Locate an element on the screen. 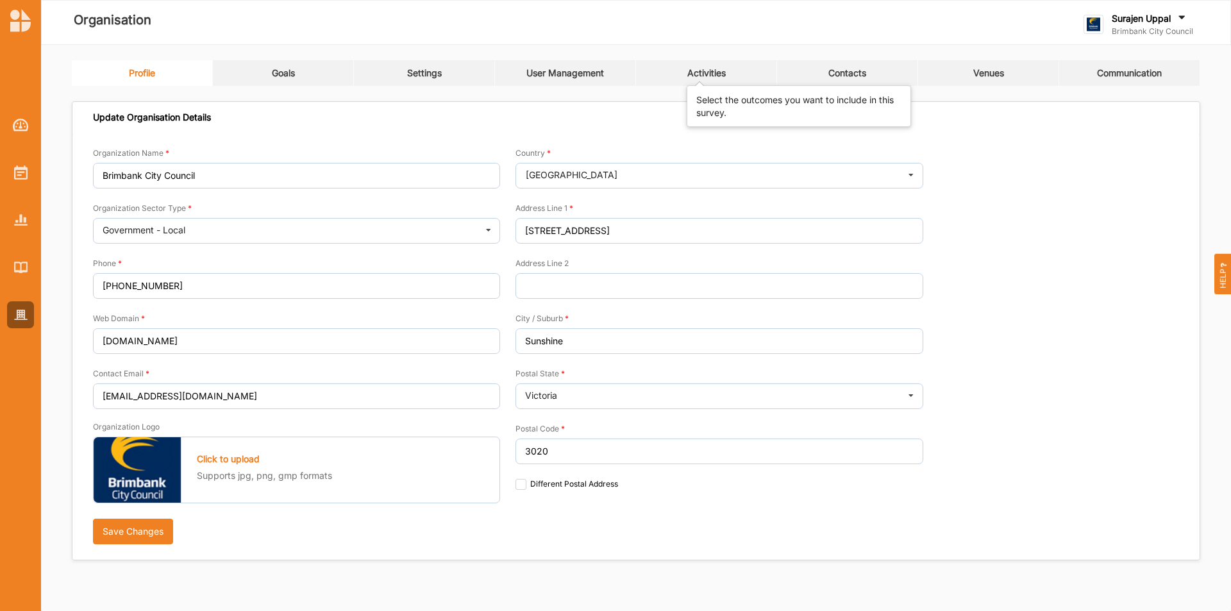  div: Goals is located at coordinates (283, 73).